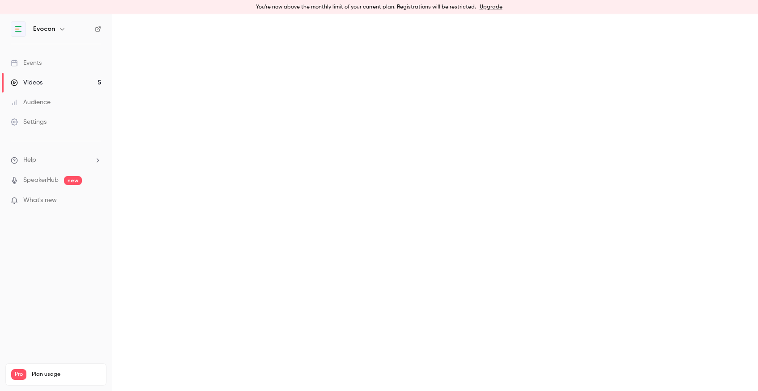 The width and height of the screenshot is (758, 391). What do you see at coordinates (26, 83) in the screenshot?
I see `div: Videos` at bounding box center [26, 83].